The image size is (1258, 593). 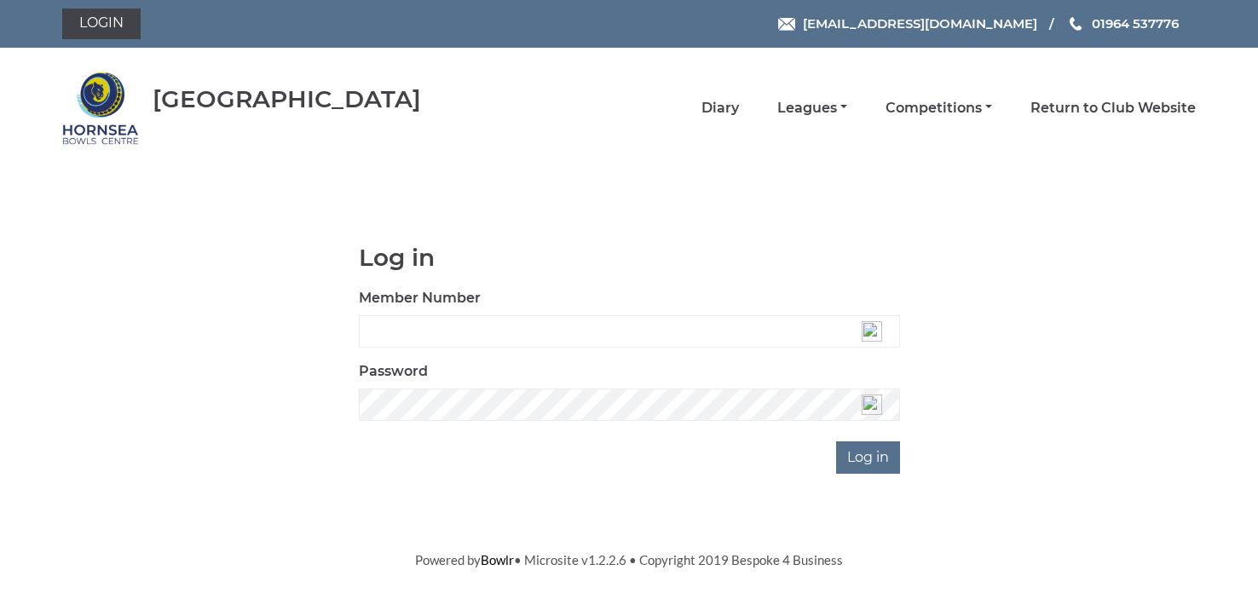 I want to click on img: Hornsea Bowls Centre, so click(x=101, y=108).